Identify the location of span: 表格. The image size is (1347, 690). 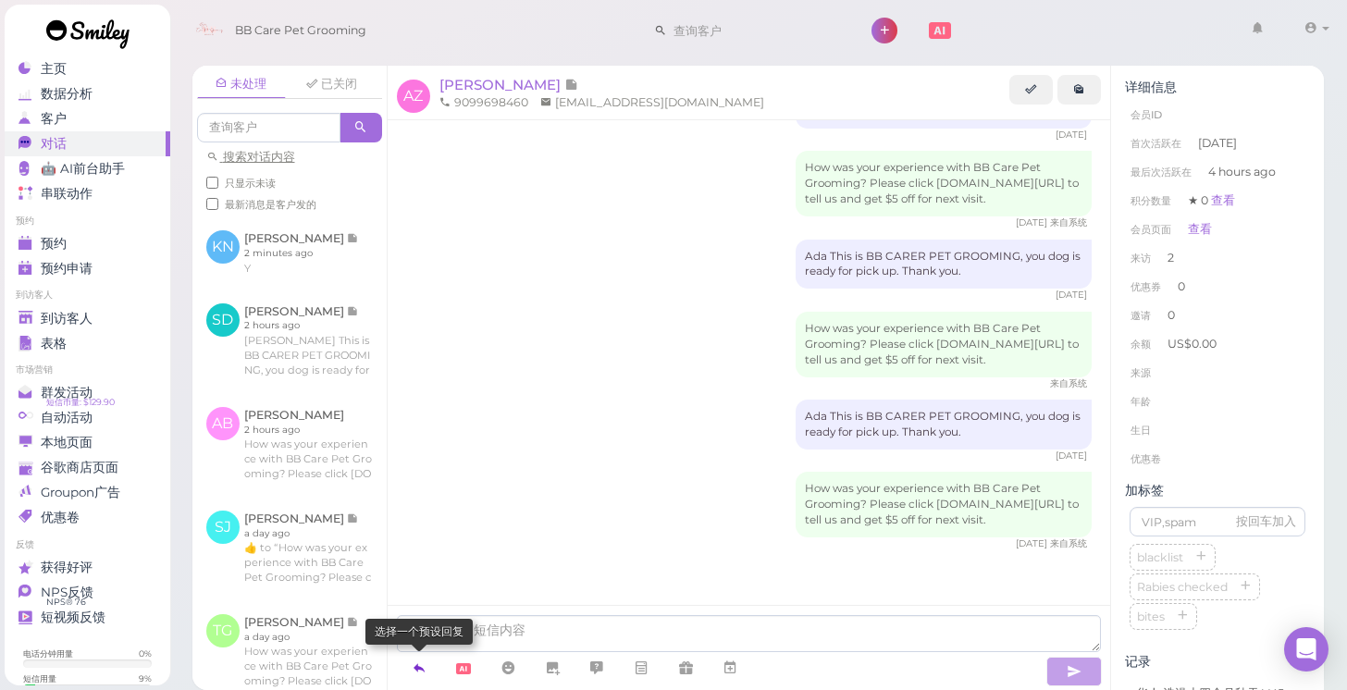
(54, 343).